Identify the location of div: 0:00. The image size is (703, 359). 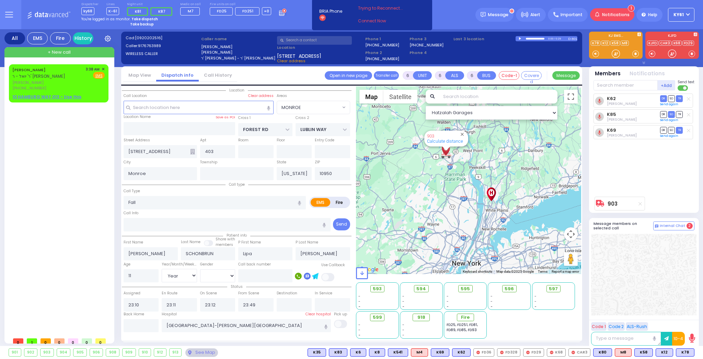
(551, 38).